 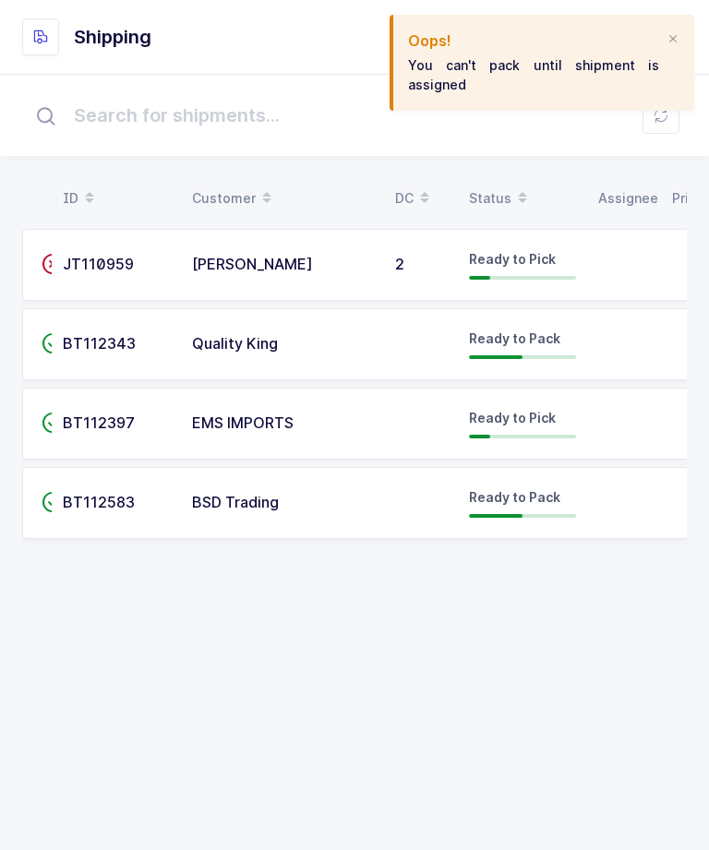 What do you see at coordinates (98, 264) in the screenshot?
I see `span: JT110959` at bounding box center [98, 264].